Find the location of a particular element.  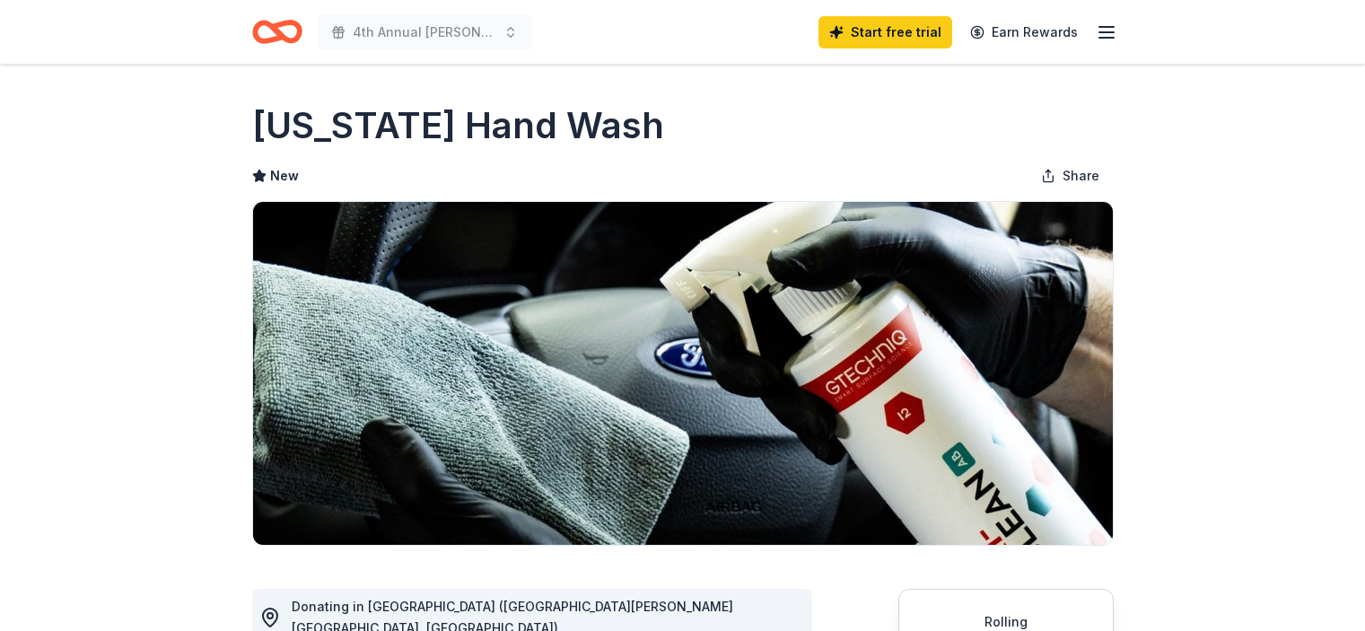

span: New is located at coordinates (285, 176).